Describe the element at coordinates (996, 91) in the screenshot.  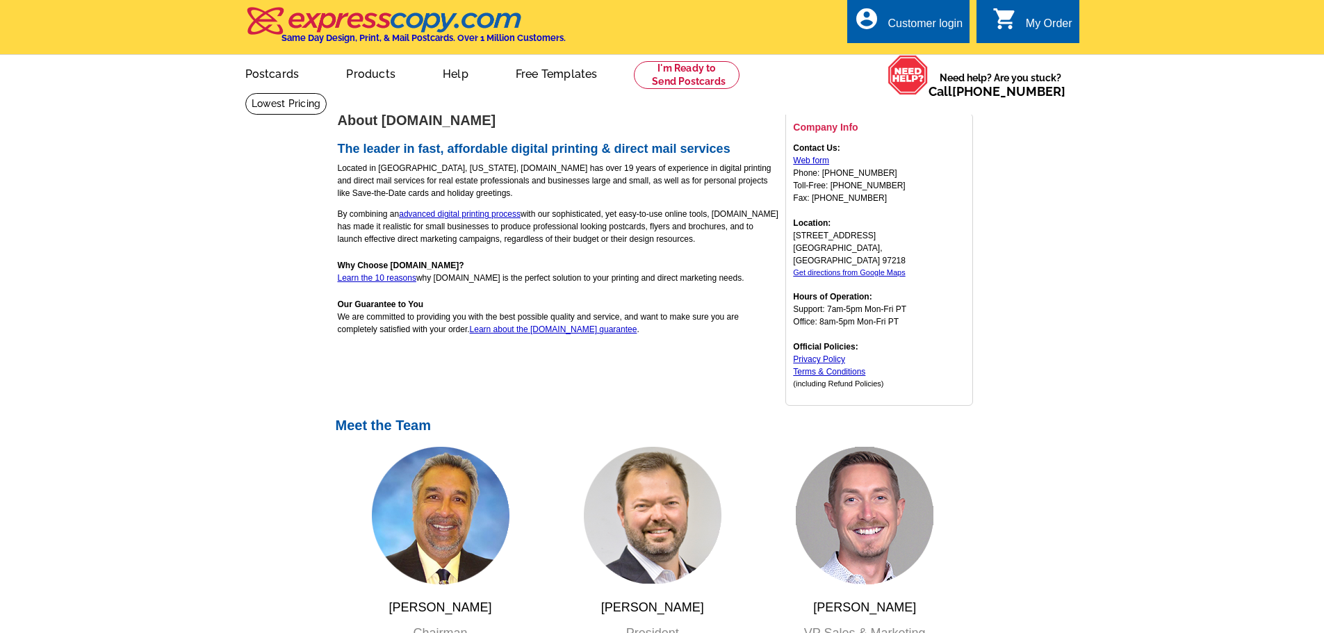
I see `span: Call` at that location.